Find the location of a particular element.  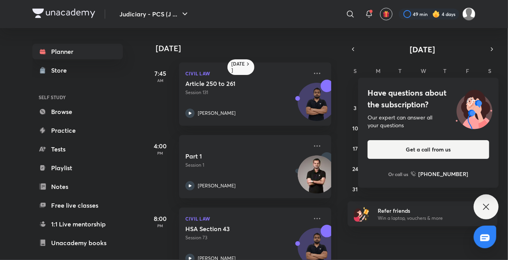

button: August 31, 2025 is located at coordinates (356, 189).